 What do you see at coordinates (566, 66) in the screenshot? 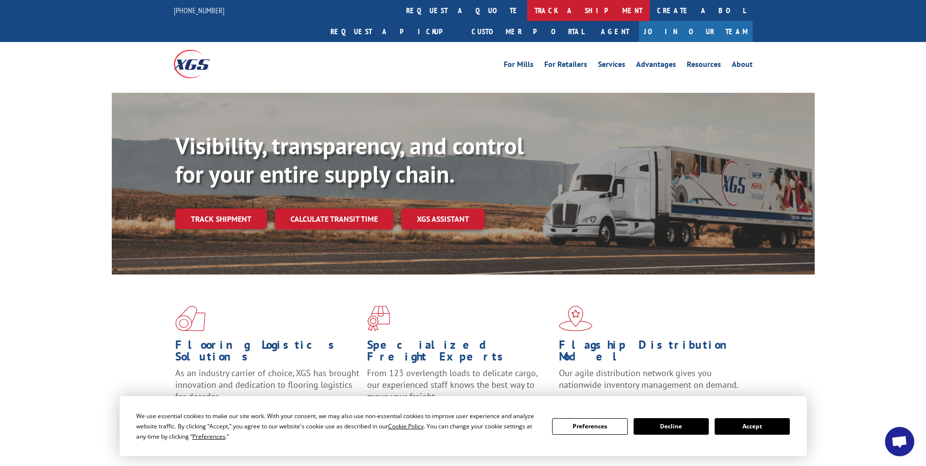
I see `a: For Retailers` at bounding box center [566, 66].